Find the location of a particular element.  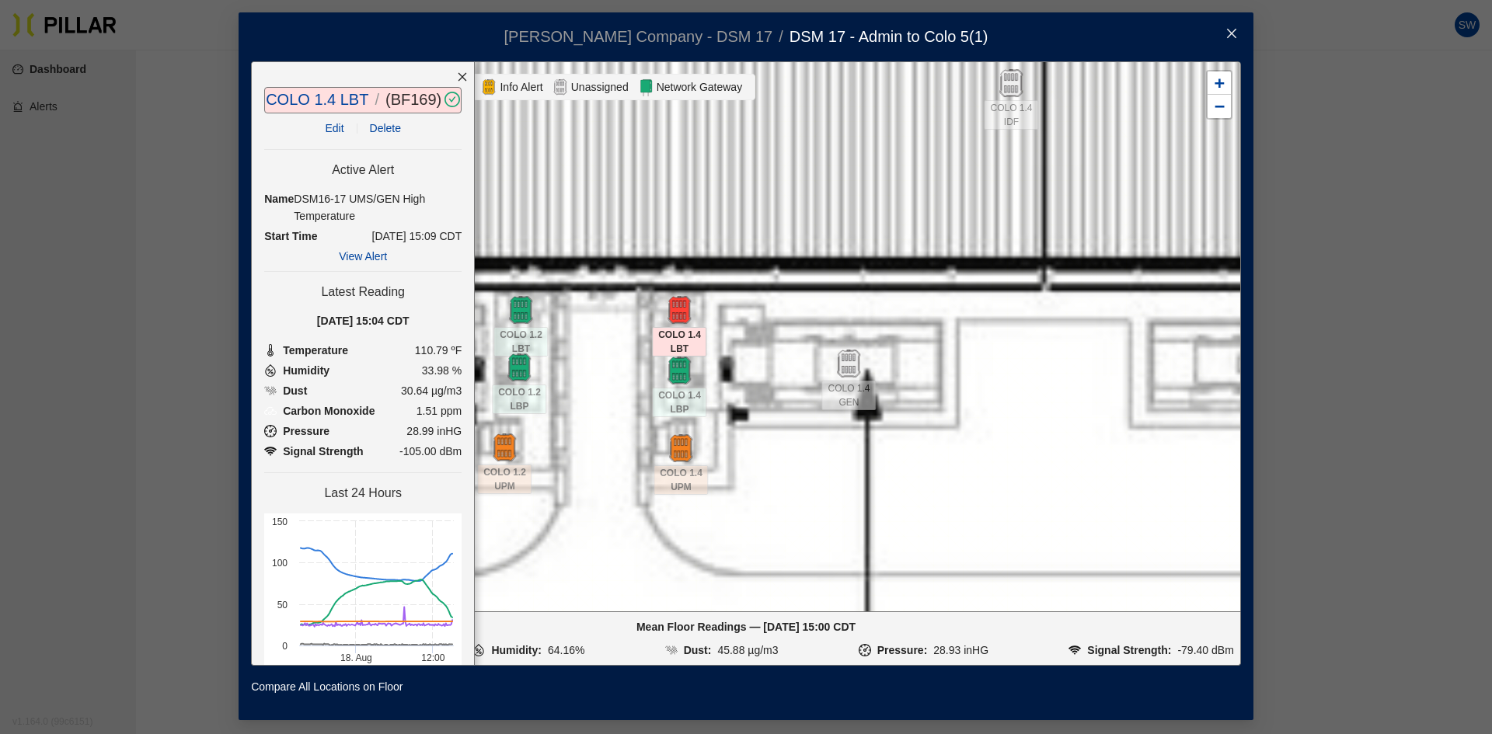

div: Dust: is located at coordinates (698, 651).